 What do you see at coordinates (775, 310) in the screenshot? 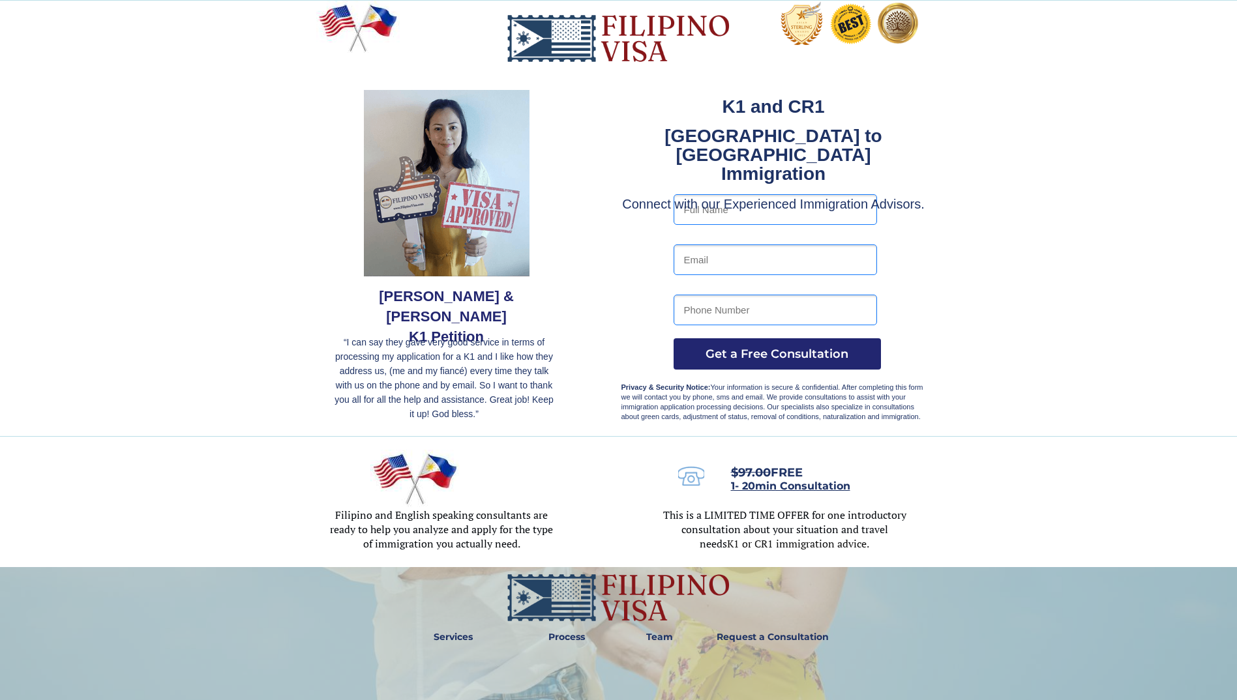
I see `input: Phone Number` at bounding box center [775, 310].